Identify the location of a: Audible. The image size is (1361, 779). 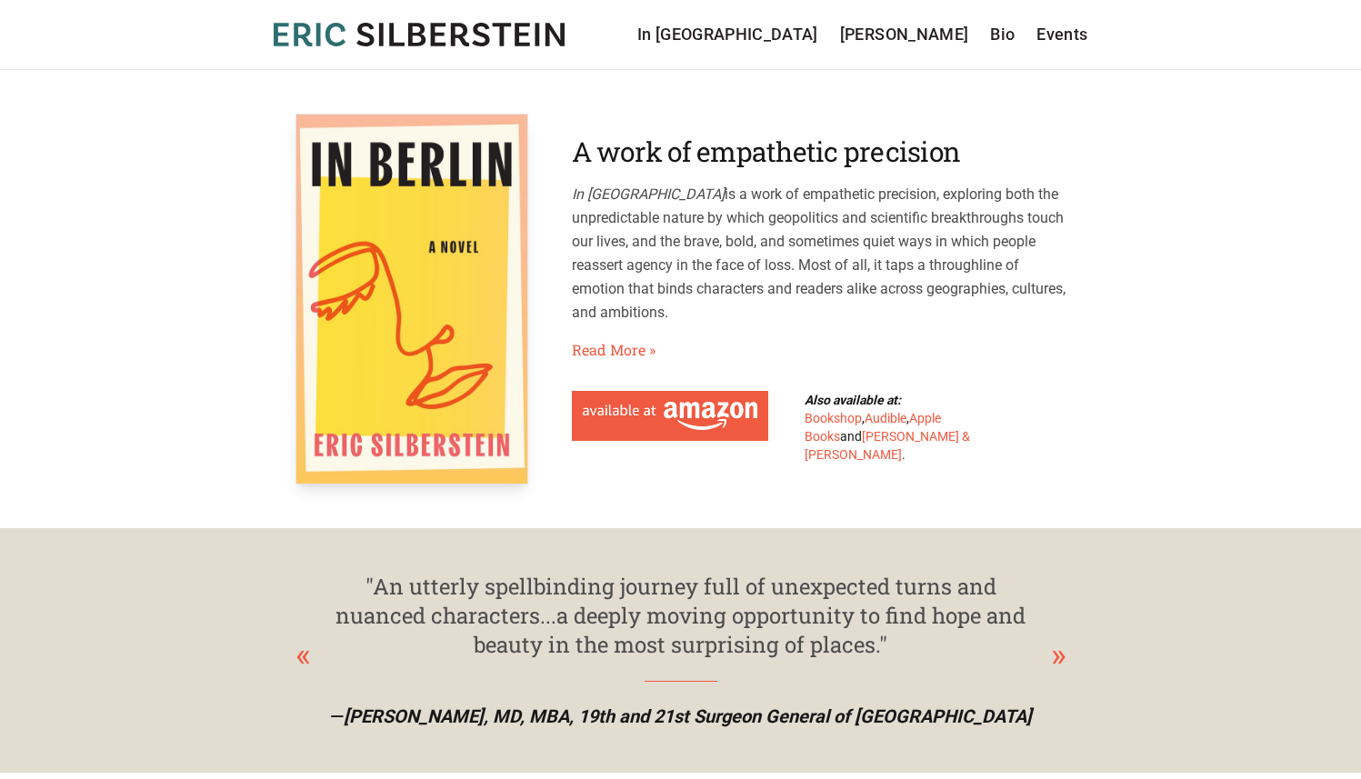
(886, 418).